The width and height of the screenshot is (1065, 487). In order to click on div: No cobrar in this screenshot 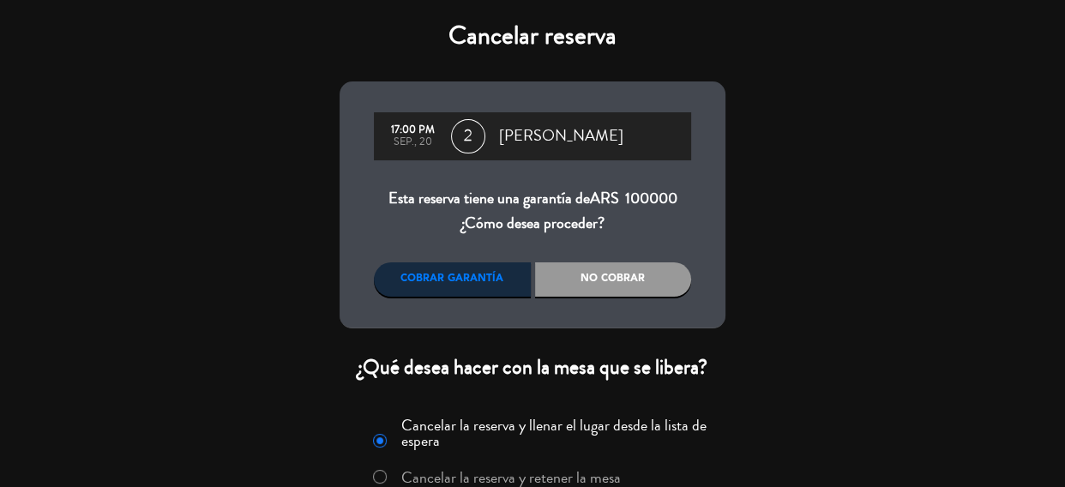, I will do `click(613, 279)`.